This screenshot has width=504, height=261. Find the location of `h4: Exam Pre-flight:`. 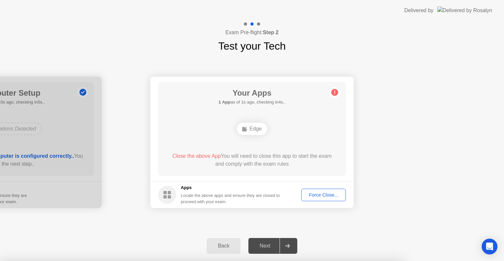

h4: Exam Pre-flight: is located at coordinates (252, 33).